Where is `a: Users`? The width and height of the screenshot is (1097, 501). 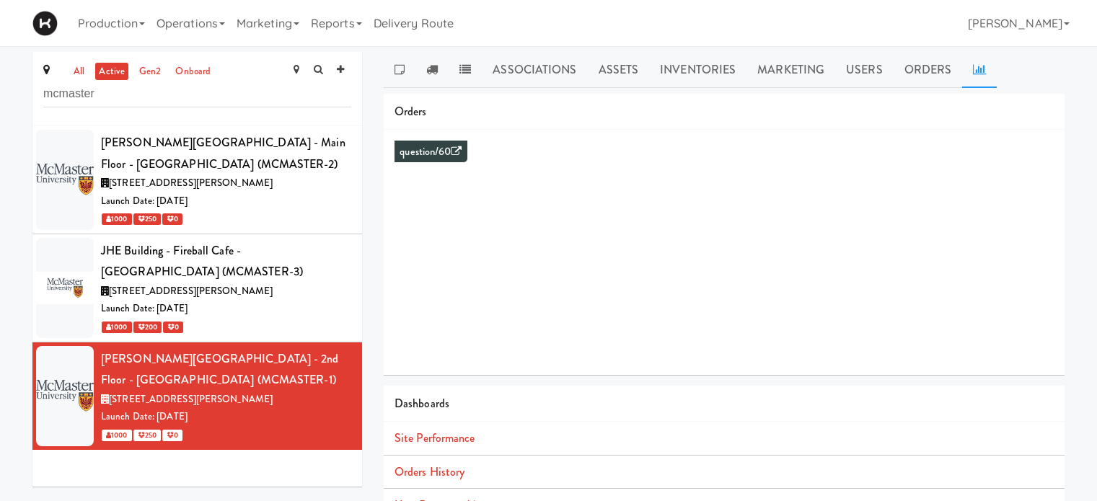
a: Users is located at coordinates (864, 70).